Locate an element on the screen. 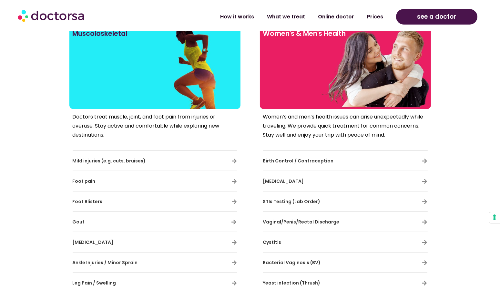  p: Women’s and men’s health issues can arise unexpectedly while traveling. We provide quick treatmen... is located at coordinates (345, 126).